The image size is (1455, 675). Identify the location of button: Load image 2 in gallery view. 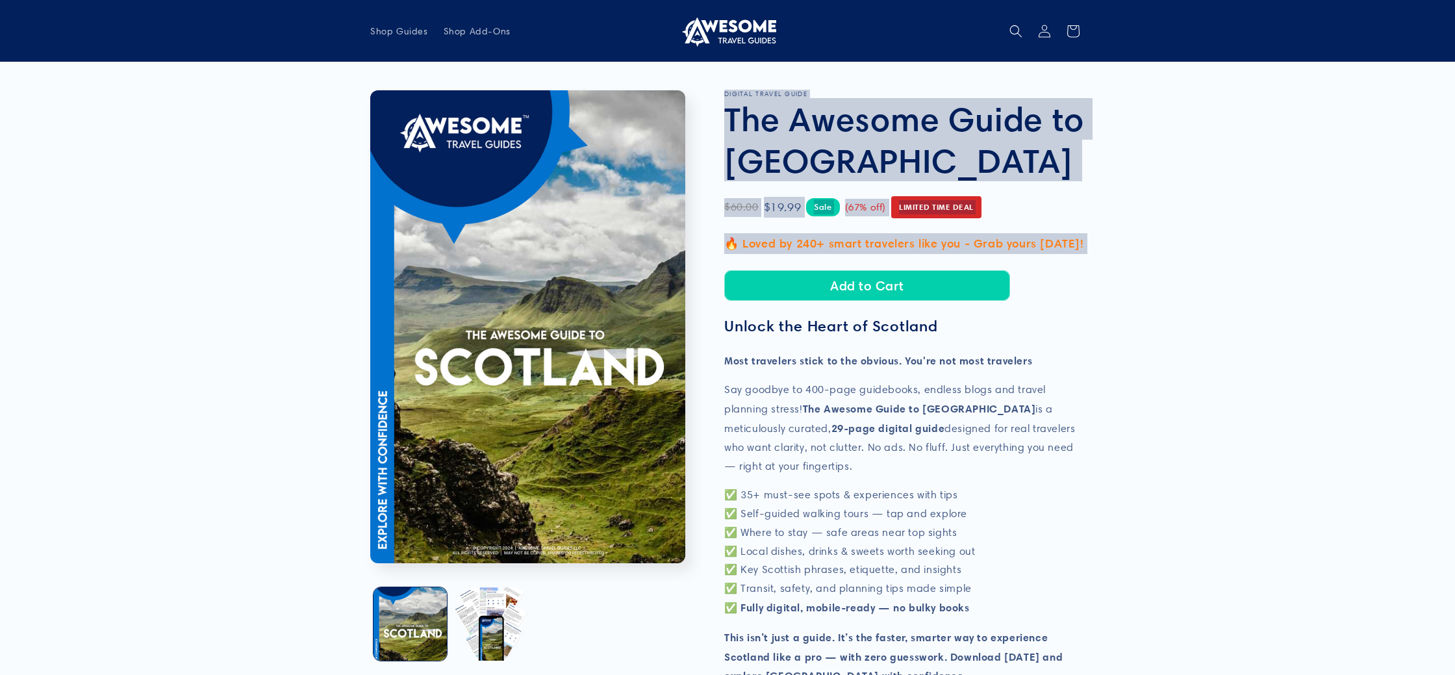
(490, 624).